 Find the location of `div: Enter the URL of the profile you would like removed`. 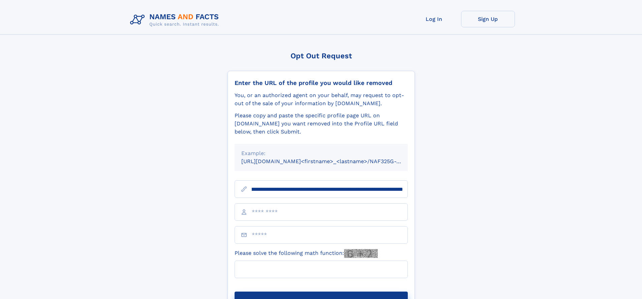

div: Enter the URL of the profile you would like removed is located at coordinates (321, 83).